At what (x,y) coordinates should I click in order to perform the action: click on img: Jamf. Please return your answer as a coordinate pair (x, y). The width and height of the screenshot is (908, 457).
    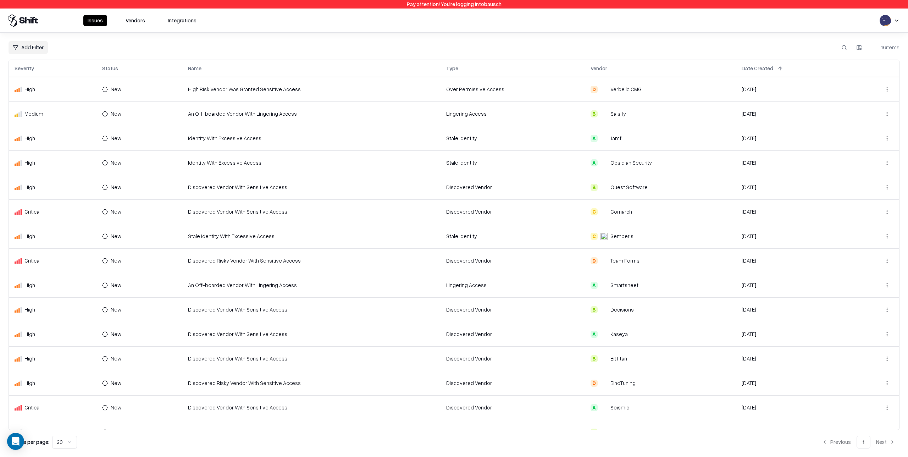
    Looking at the image, I should click on (604, 138).